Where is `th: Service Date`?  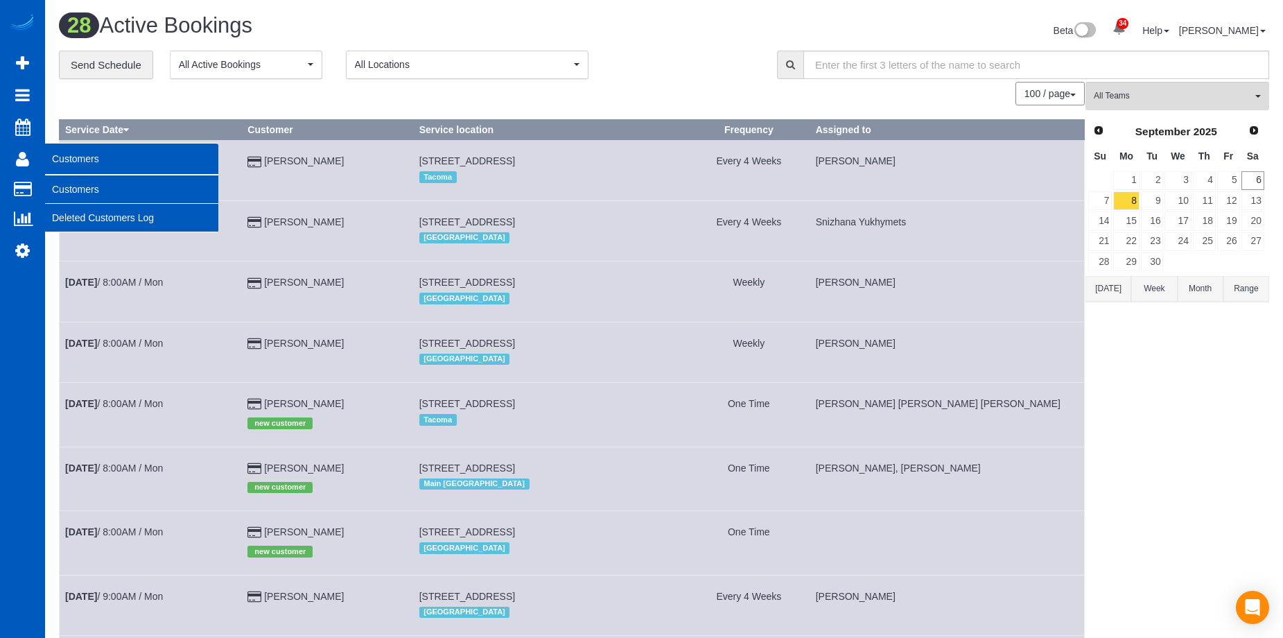
th: Service Date is located at coordinates (150, 130).